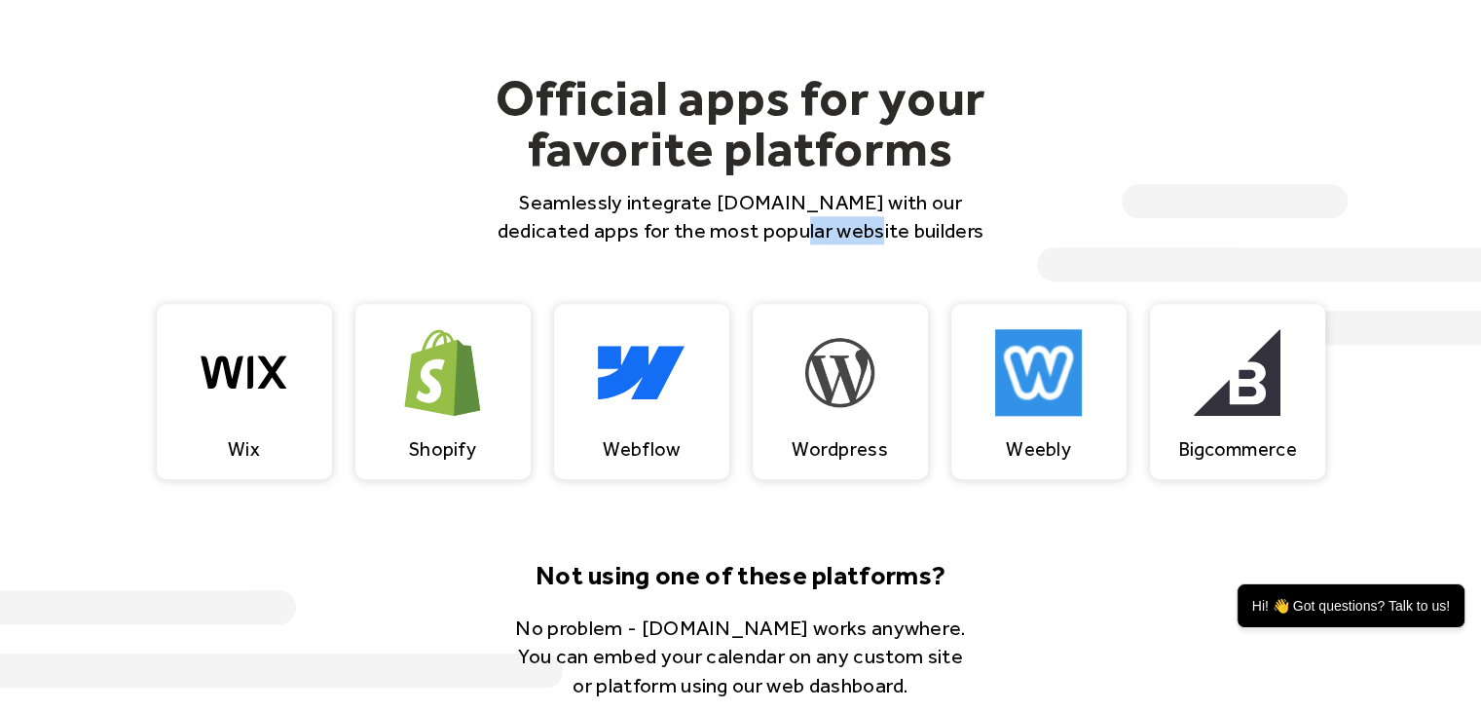 Image resolution: width=1481 pixels, height=711 pixels. I want to click on div: Bigcommerce, so click(1237, 449).